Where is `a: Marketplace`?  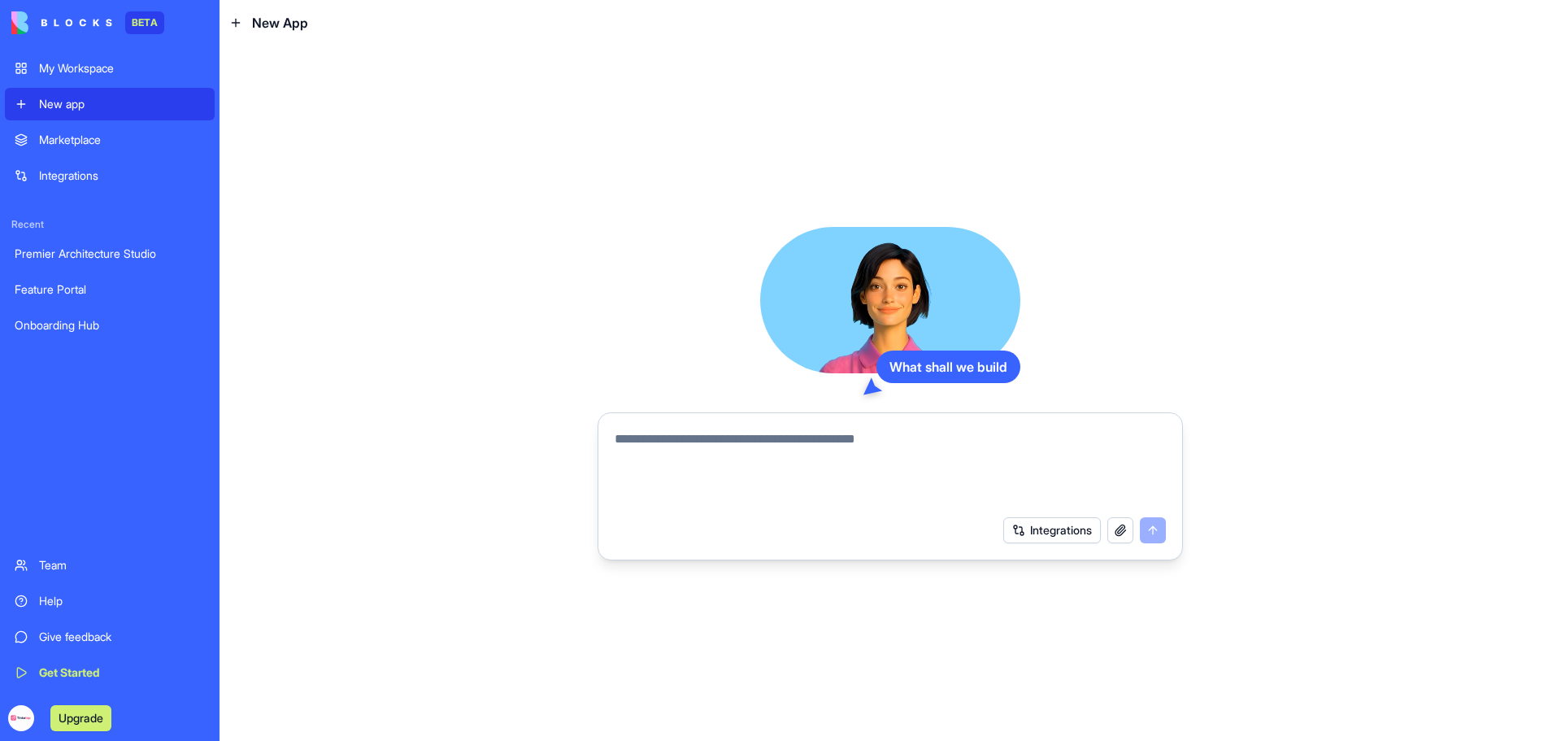 a: Marketplace is located at coordinates (110, 140).